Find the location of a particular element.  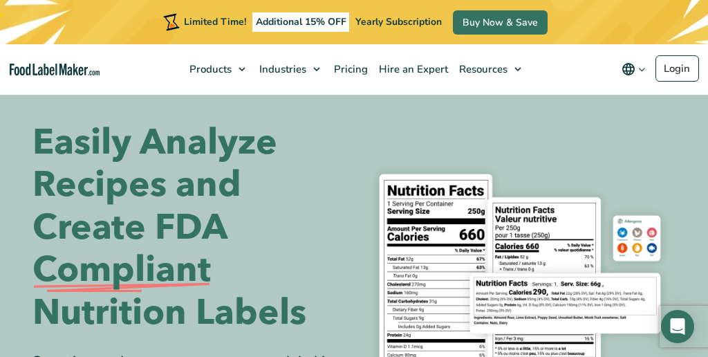

span: Limited Time! is located at coordinates (215, 21).